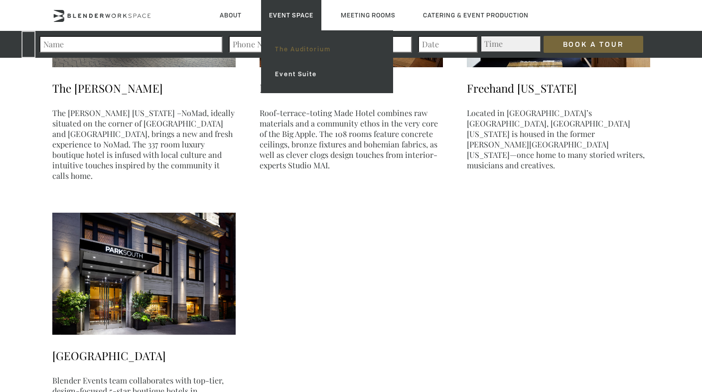 The image size is (702, 392). Describe the element at coordinates (448, 44) in the screenshot. I see `input: Date` at that location.